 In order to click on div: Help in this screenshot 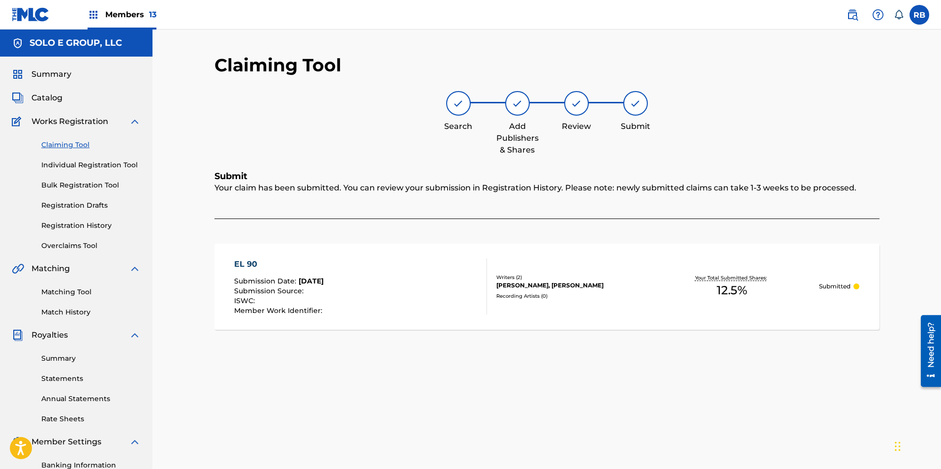, I will do `click(878, 15)`.